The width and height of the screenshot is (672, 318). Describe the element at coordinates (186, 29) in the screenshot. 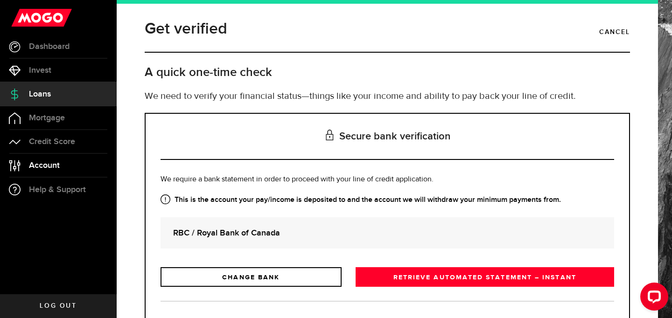

I see `h1: Get verified` at that location.